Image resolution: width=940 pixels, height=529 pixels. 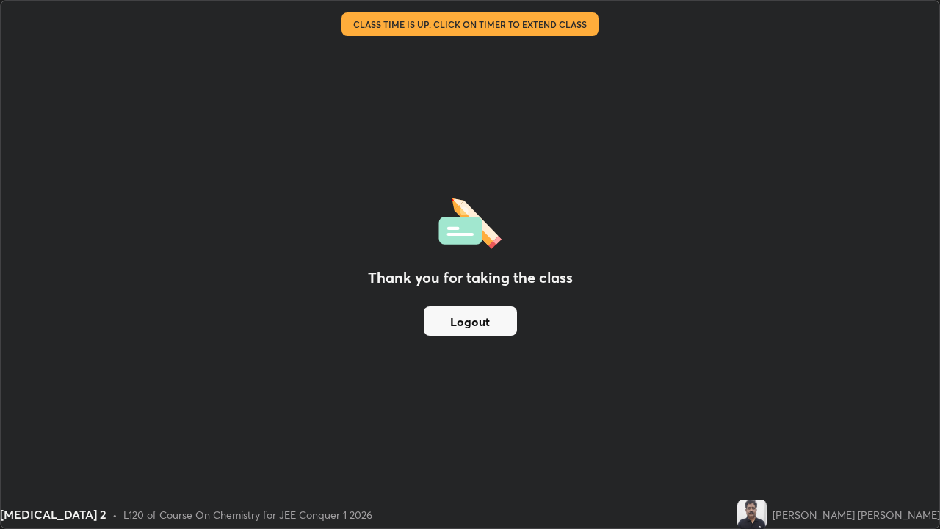 I want to click on img: offlineFeedback.1438e8b3.svg, so click(x=470, y=221).